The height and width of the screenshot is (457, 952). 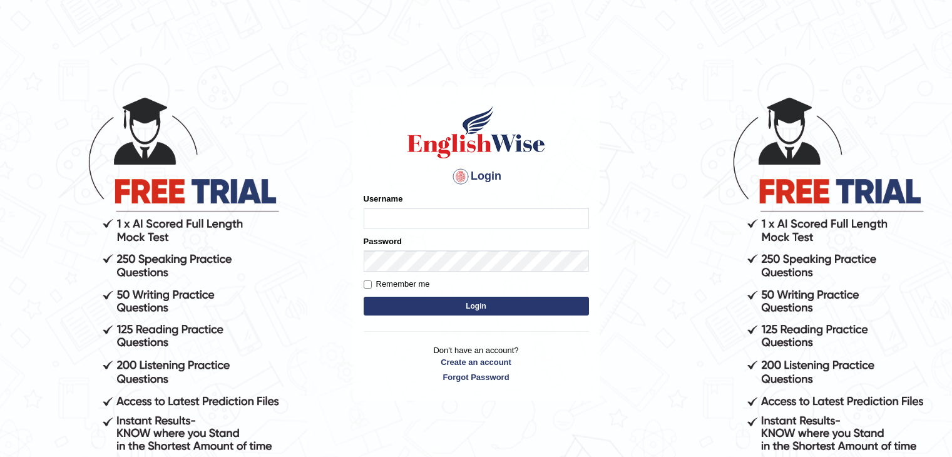 I want to click on h4: Login, so click(x=477, y=177).